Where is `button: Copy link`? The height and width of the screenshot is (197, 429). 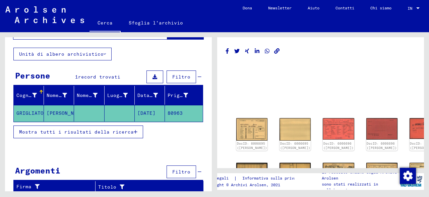 button: Copy link is located at coordinates (277, 51).